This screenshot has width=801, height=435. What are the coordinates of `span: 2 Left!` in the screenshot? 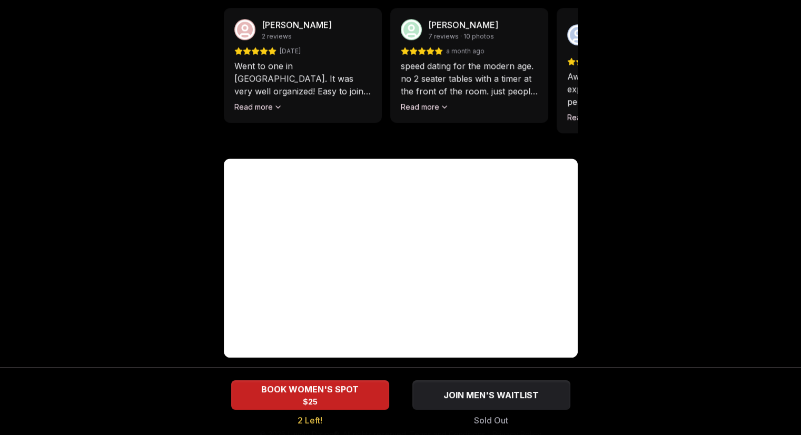 It's located at (310, 420).